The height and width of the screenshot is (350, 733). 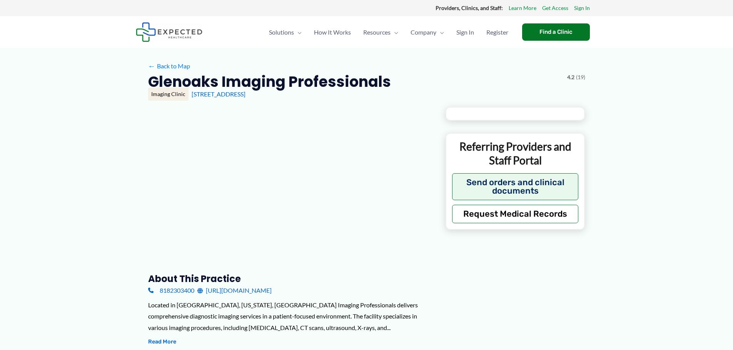 What do you see at coordinates (555, 8) in the screenshot?
I see `a: Get Access` at bounding box center [555, 8].